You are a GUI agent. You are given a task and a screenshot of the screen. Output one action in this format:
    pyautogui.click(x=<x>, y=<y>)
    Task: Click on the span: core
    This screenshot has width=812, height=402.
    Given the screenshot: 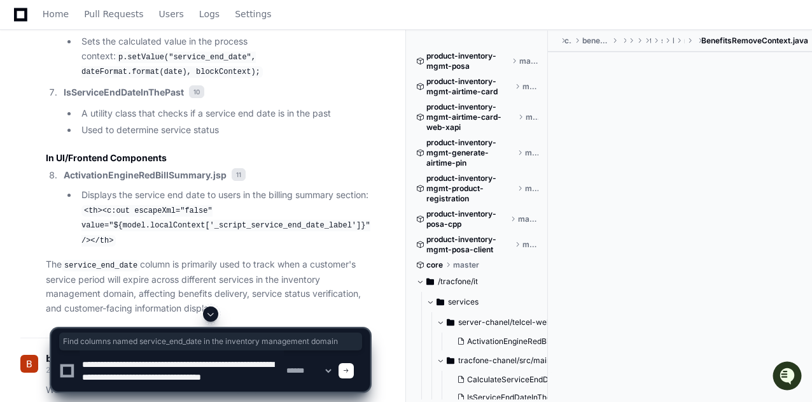 What is the action you would take?
    pyautogui.click(x=435, y=265)
    